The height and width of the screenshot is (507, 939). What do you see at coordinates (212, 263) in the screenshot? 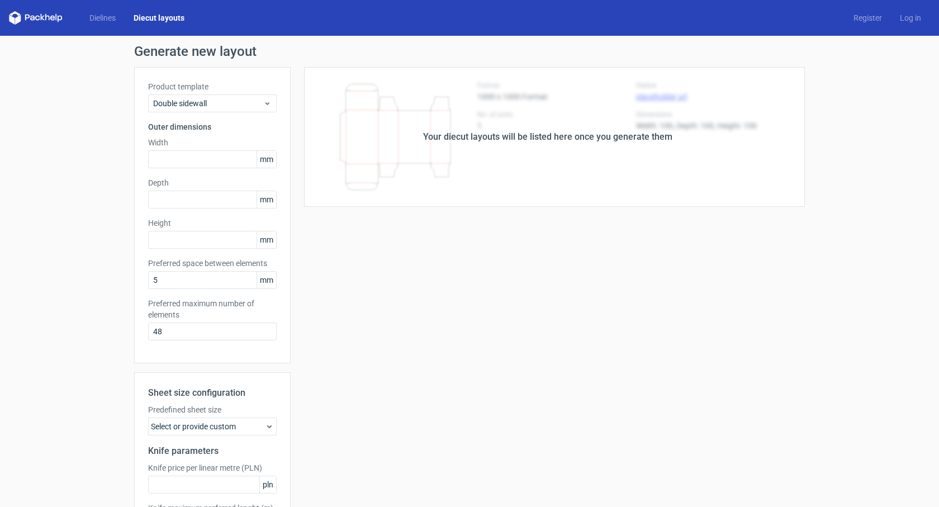
I see `label: Preferred space between elements` at bounding box center [212, 263].